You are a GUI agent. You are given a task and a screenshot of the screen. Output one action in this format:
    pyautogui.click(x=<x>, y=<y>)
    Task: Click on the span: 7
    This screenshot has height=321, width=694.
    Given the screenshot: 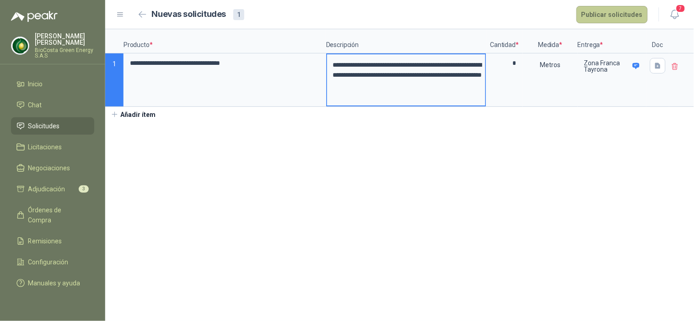 What is the action you would take?
    pyautogui.click(x=680, y=8)
    